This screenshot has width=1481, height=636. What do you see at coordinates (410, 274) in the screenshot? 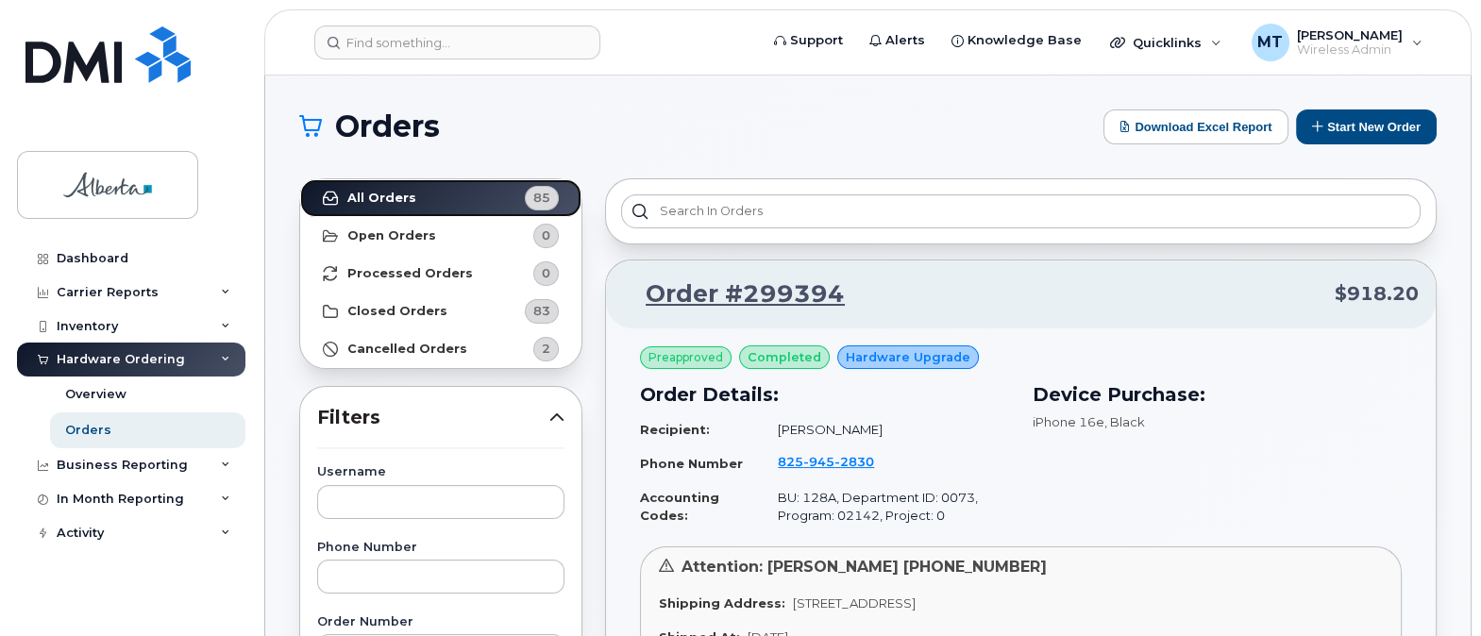
I see `strong: Processed Orders` at bounding box center [410, 274].